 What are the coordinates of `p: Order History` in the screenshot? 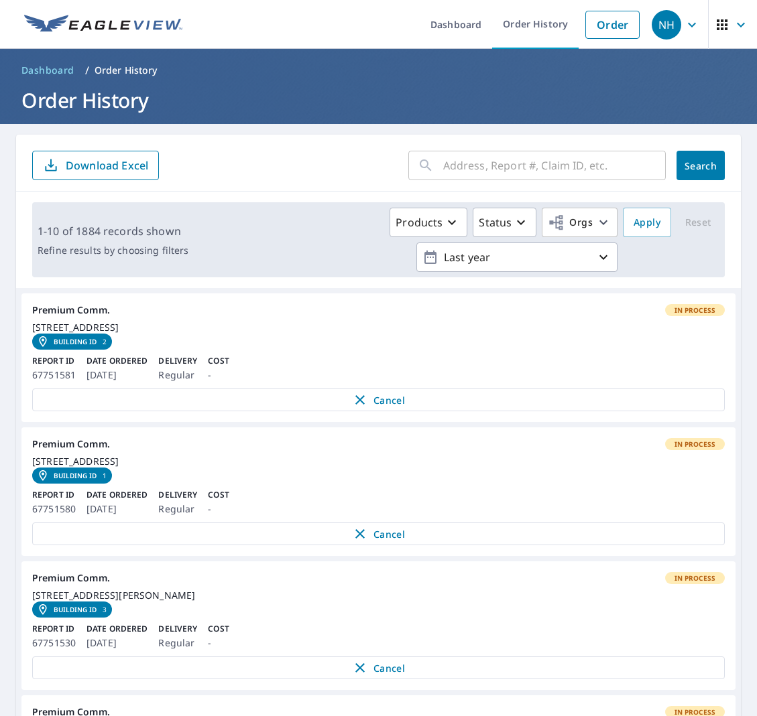 It's located at (126, 70).